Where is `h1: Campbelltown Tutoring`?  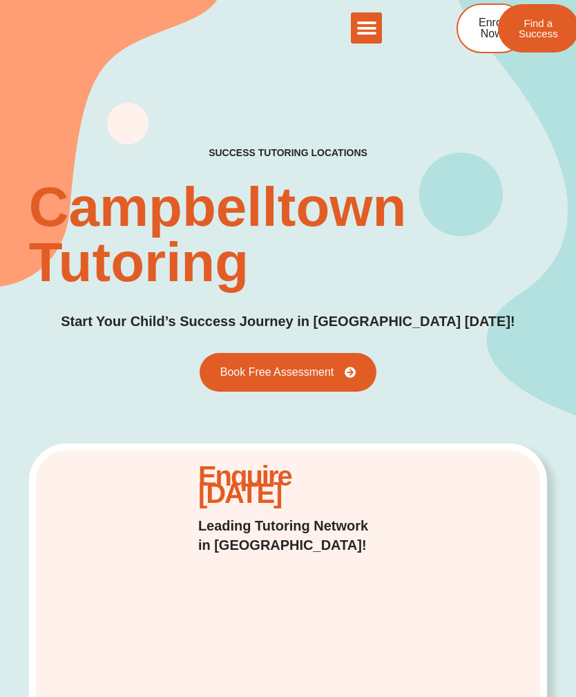
h1: Campbelltown Tutoring is located at coordinates (288, 235).